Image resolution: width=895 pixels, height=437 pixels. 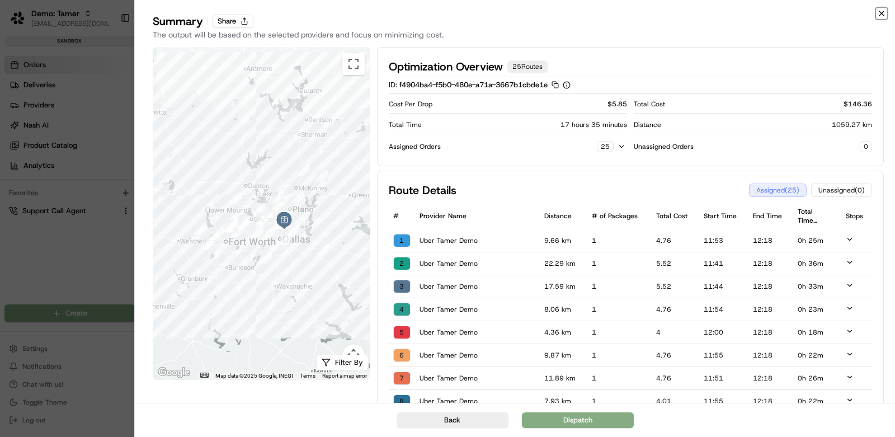 I want to click on p: Distance, so click(x=647, y=125).